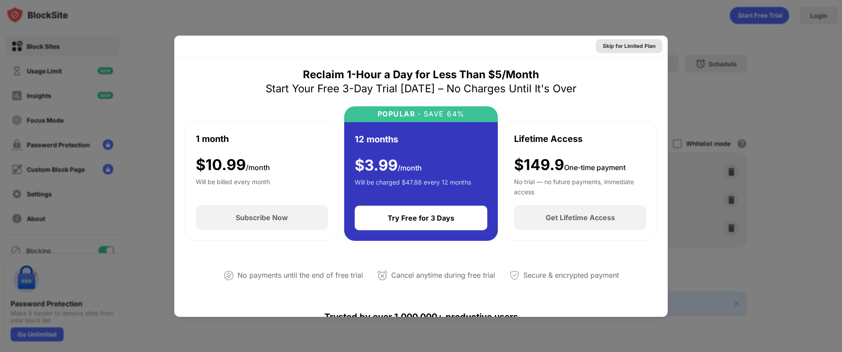  Describe the element at coordinates (443, 114) in the screenshot. I see `div: SAVE 64%` at that location.